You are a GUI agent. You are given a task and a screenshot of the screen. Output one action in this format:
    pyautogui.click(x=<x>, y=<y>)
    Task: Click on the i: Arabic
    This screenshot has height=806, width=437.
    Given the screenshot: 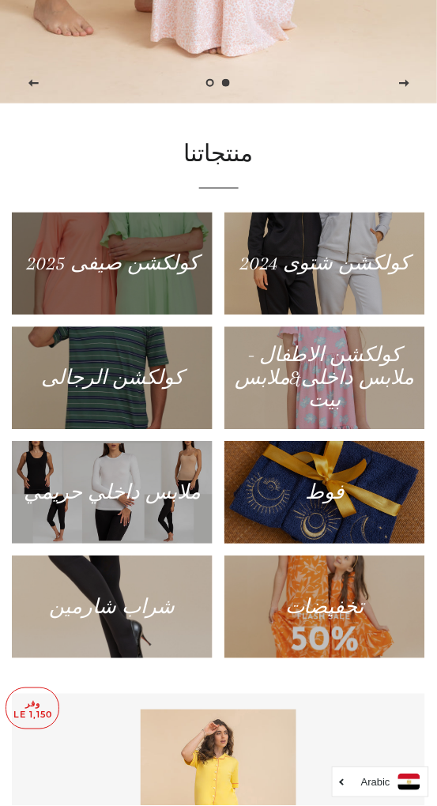 What is the action you would take?
    pyautogui.click(x=375, y=782)
    